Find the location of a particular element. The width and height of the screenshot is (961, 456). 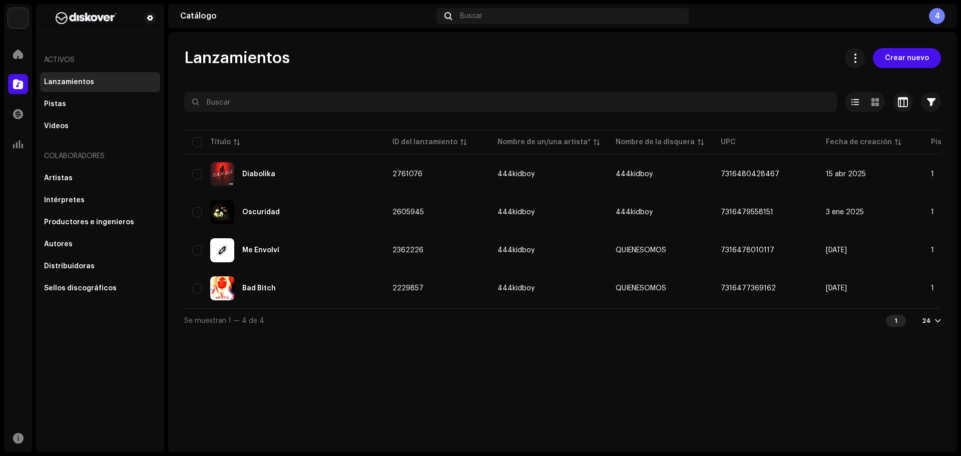

div: Fecha de creación is located at coordinates (859, 142).